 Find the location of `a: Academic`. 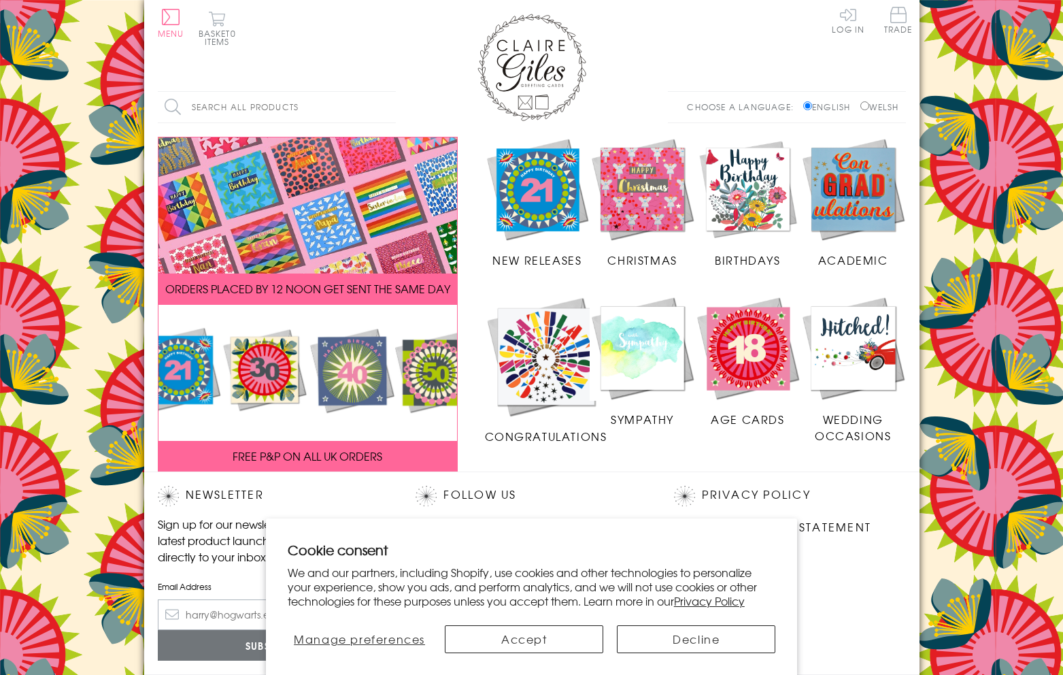

a: Academic is located at coordinates (853, 203).